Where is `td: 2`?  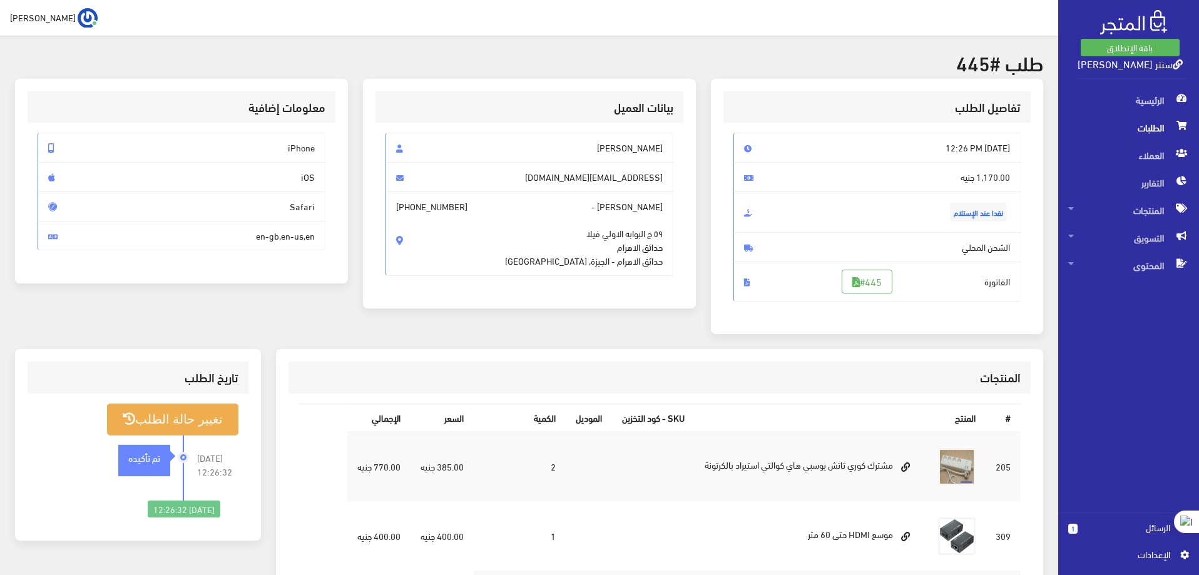
td: 2 is located at coordinates (520, 467).